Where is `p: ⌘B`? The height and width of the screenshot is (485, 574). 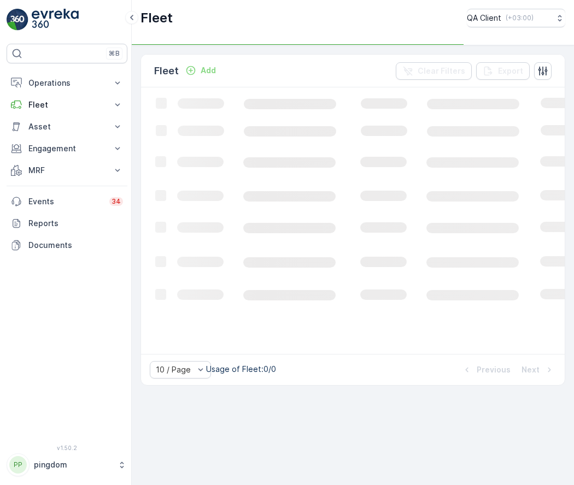
p: ⌘B is located at coordinates (114, 54).